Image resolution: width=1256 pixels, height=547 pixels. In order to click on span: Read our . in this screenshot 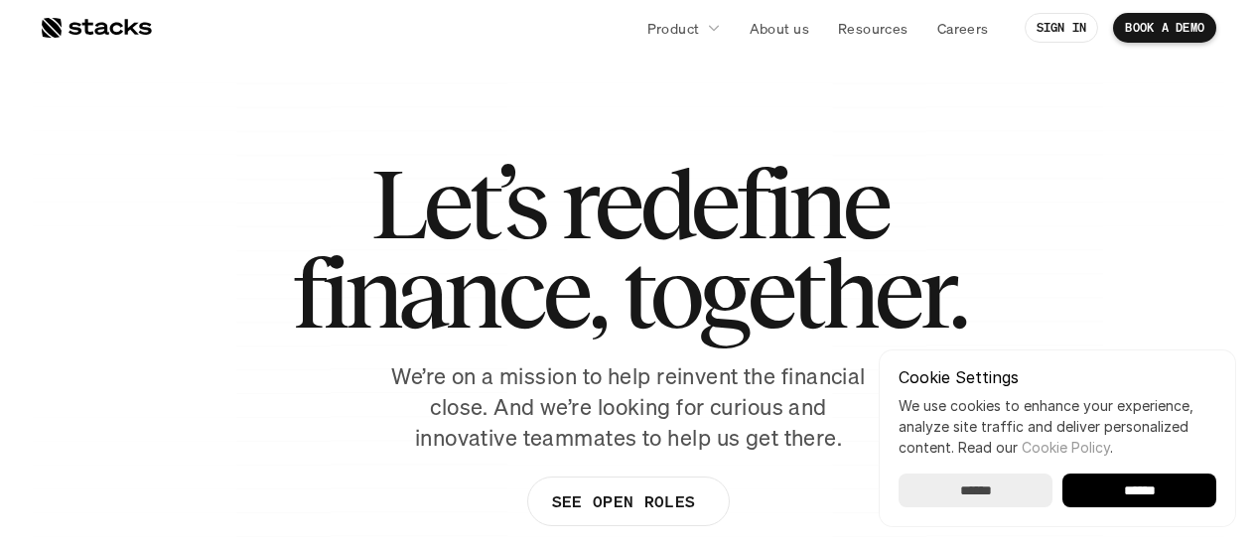, I will do `click(1036, 447)`.